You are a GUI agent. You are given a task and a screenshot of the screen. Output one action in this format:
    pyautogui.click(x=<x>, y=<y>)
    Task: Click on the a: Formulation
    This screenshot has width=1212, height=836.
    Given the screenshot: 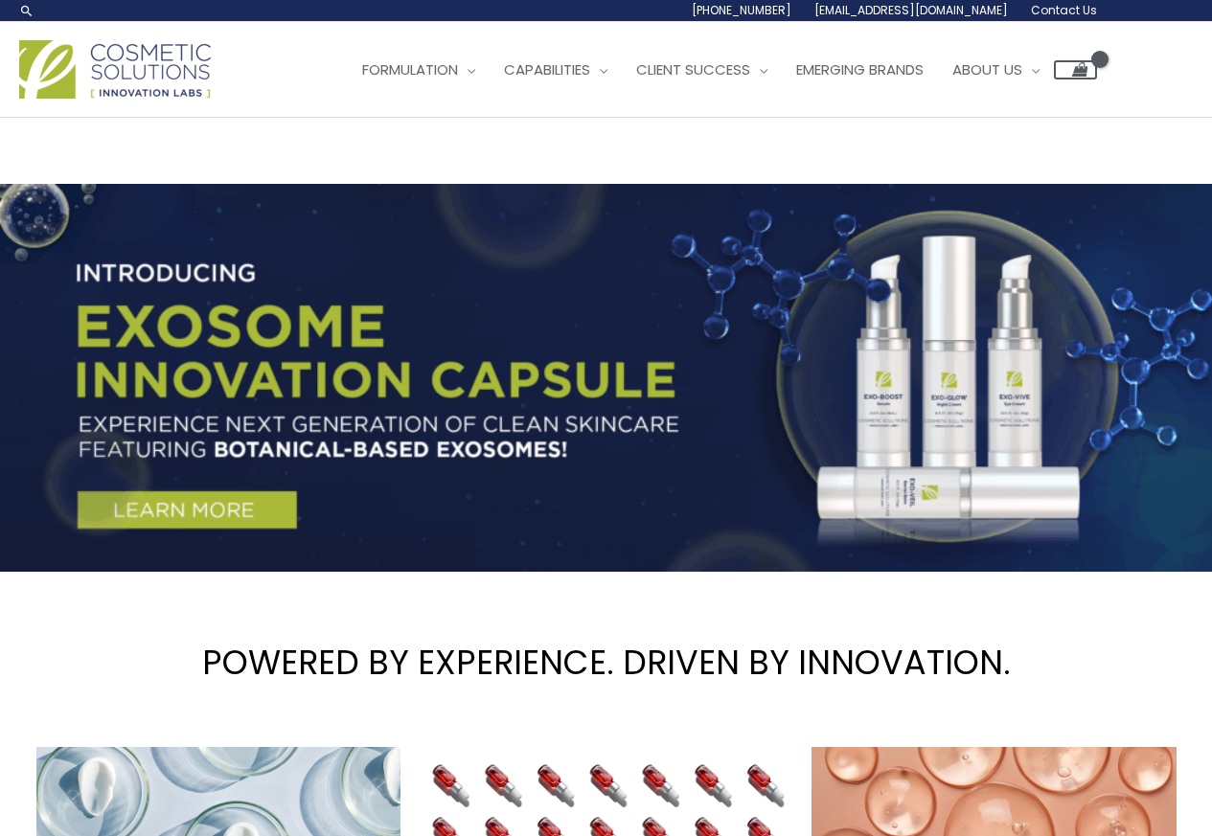 What is the action you would take?
    pyautogui.click(x=419, y=70)
    